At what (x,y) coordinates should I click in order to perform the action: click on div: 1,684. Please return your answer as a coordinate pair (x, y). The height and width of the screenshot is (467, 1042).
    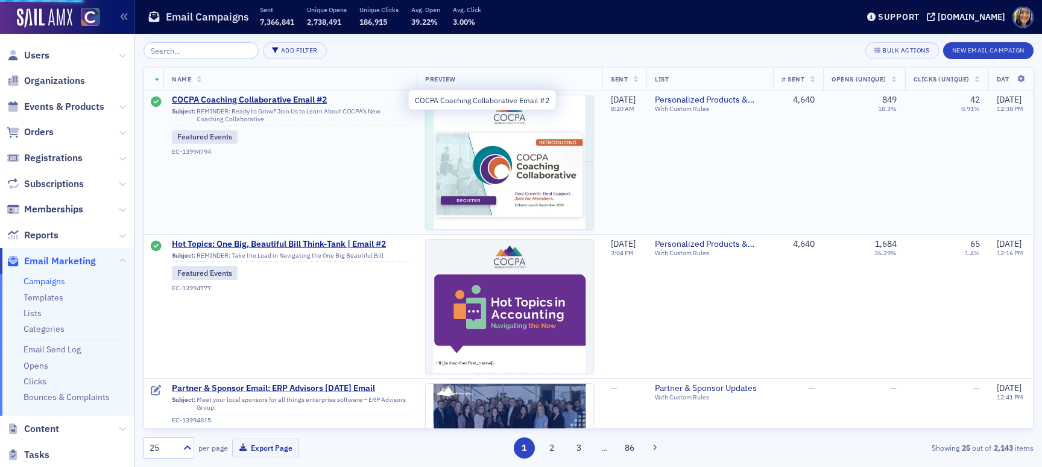
    Looking at the image, I should click on (886, 244).